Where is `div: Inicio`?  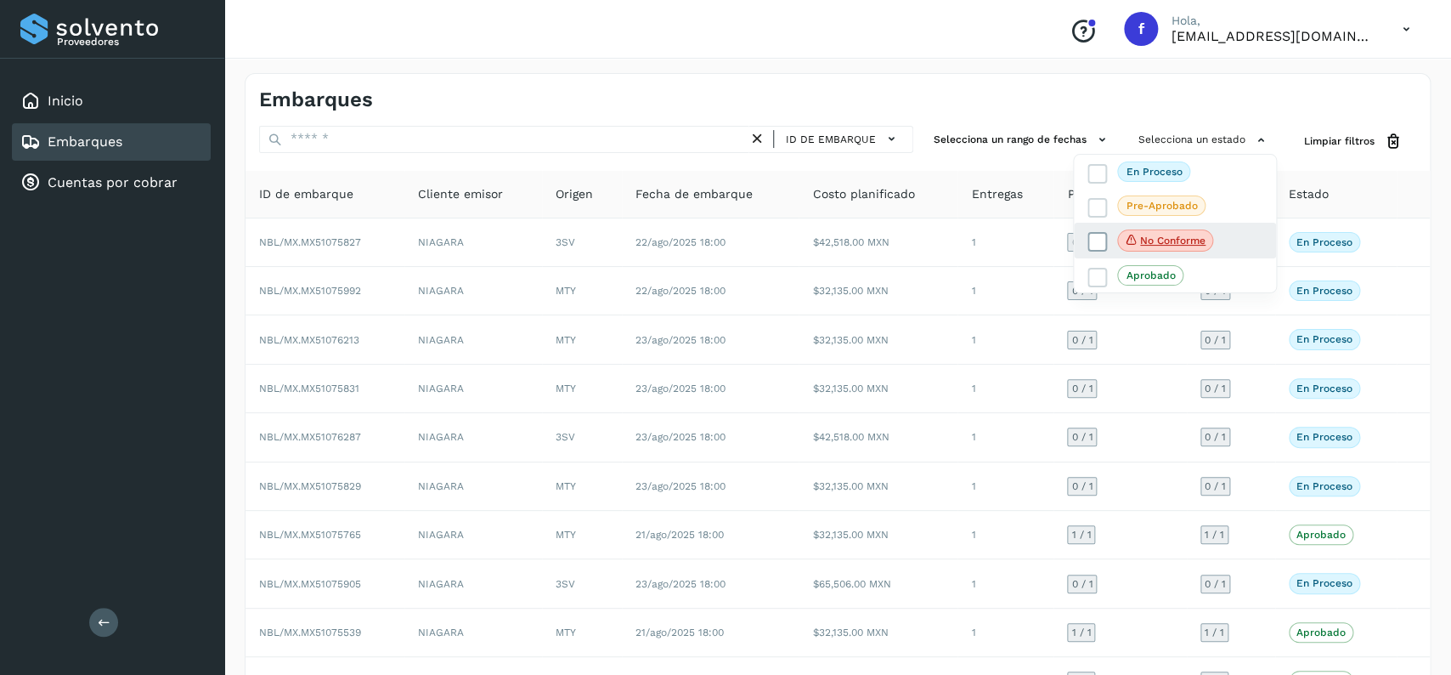 div: Inicio is located at coordinates (111, 101).